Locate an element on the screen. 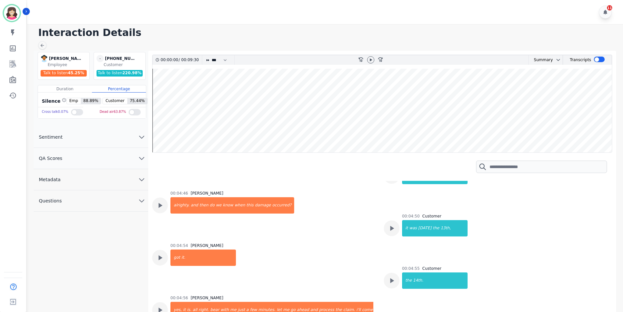 The width and height of the screenshot is (623, 312). div: Transcripts is located at coordinates (580, 60).